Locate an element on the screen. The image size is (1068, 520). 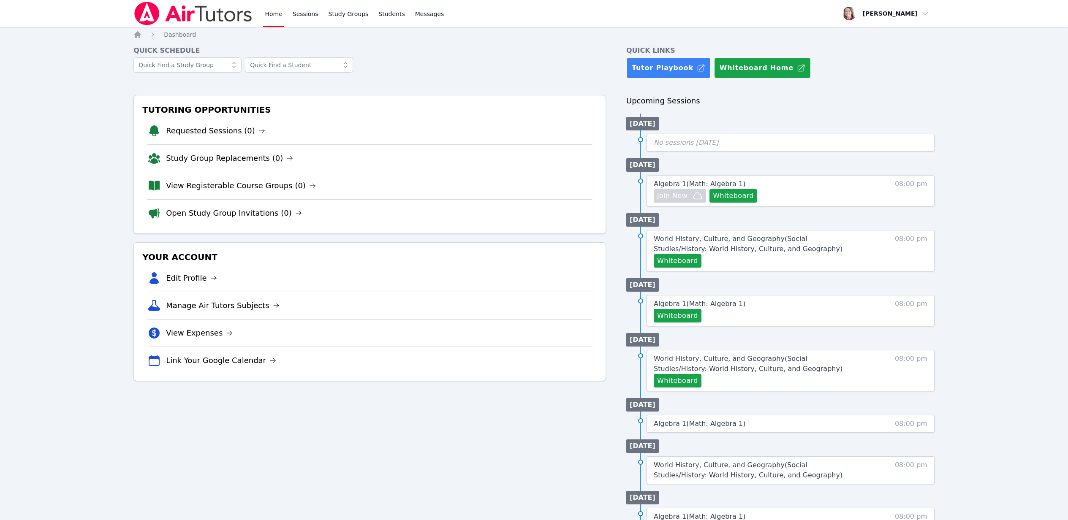
a: Manage Air Tutors Subjects is located at coordinates (223, 306).